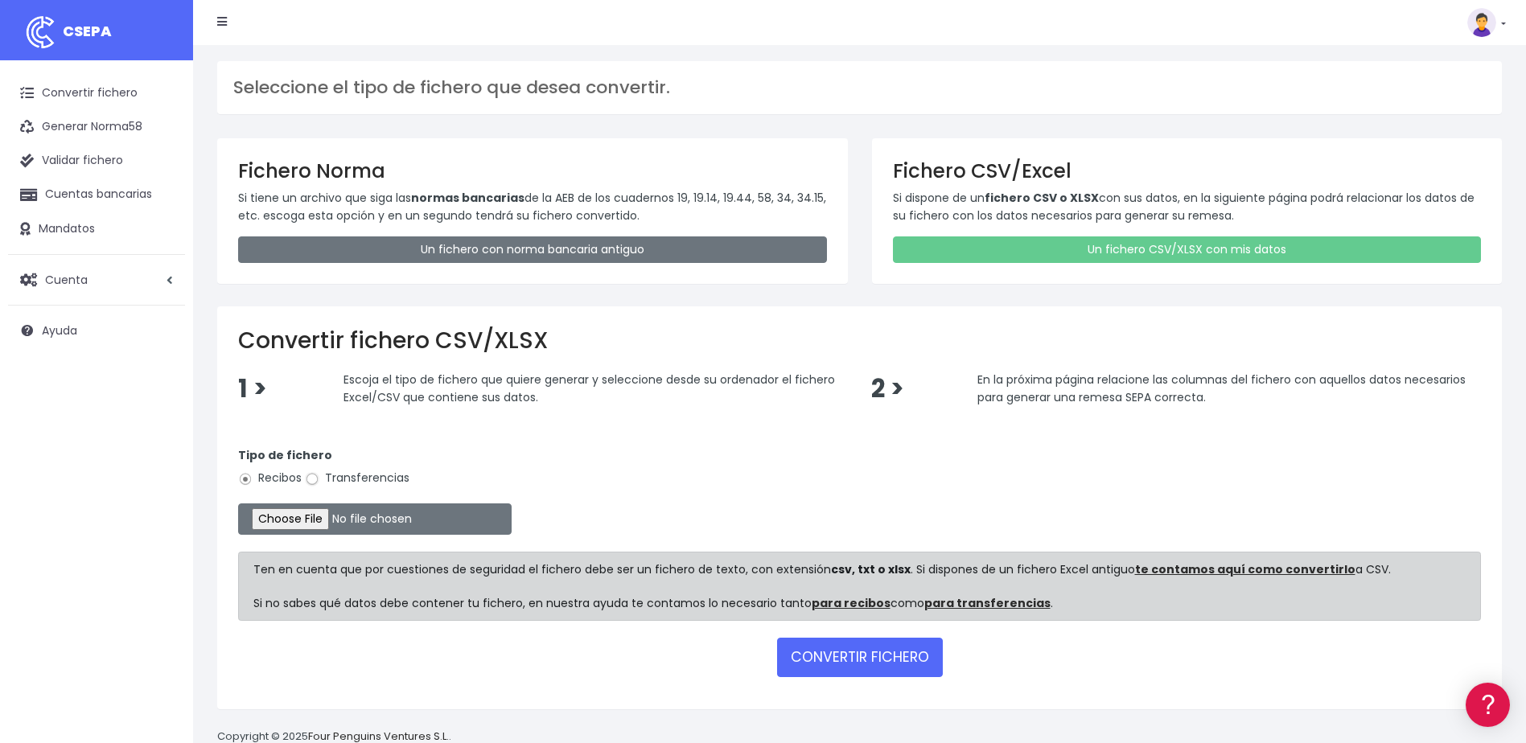 This screenshot has width=1526, height=743. Describe the element at coordinates (589, 388) in the screenshot. I see `span: Escoja el tipo de fichero que quiere generar y seleccione desde su ordenador el fichero Excel/CSV...` at that location.